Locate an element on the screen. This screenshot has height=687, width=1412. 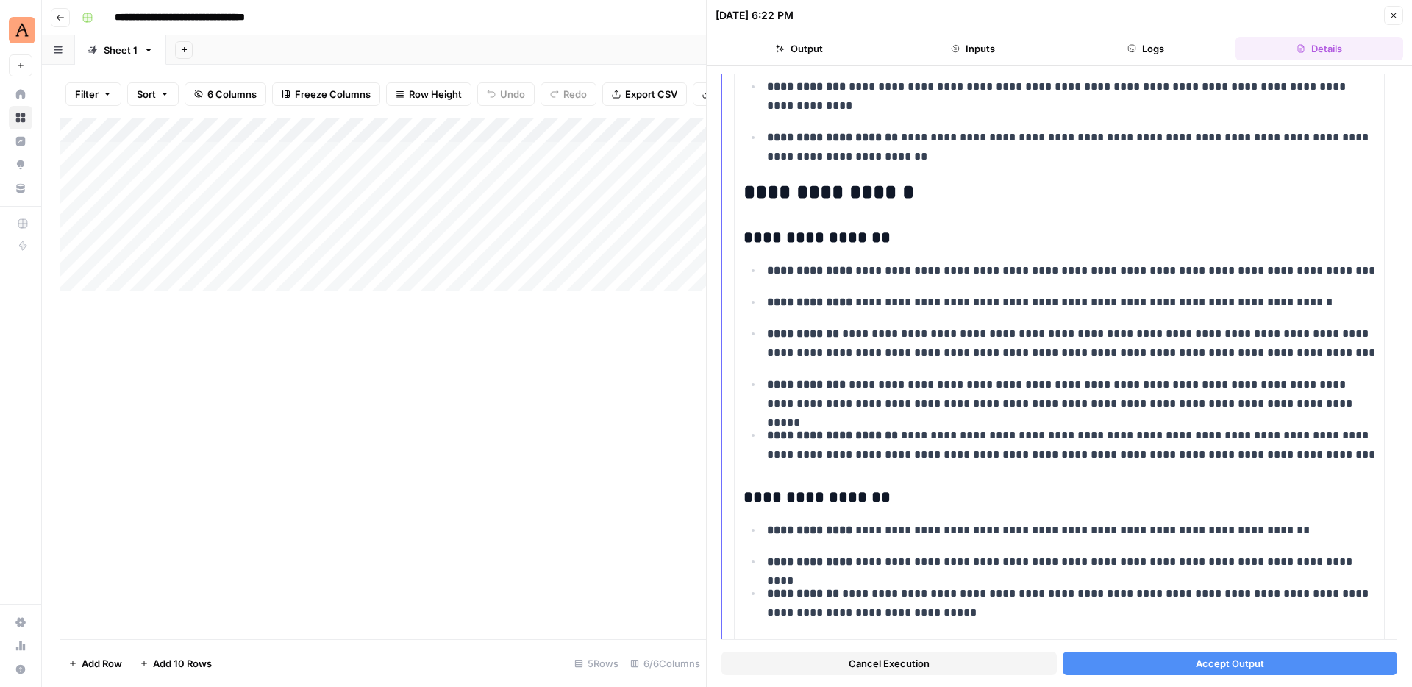
span: Accept Output is located at coordinates (1230, 664).